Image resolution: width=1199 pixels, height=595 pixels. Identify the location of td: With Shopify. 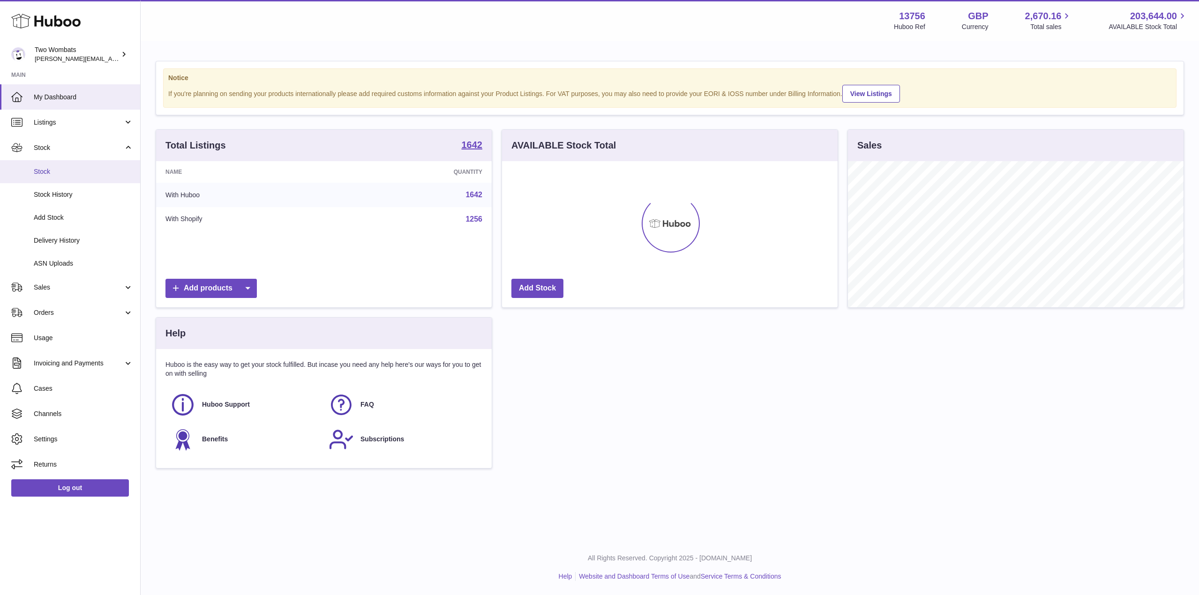
(246, 219).